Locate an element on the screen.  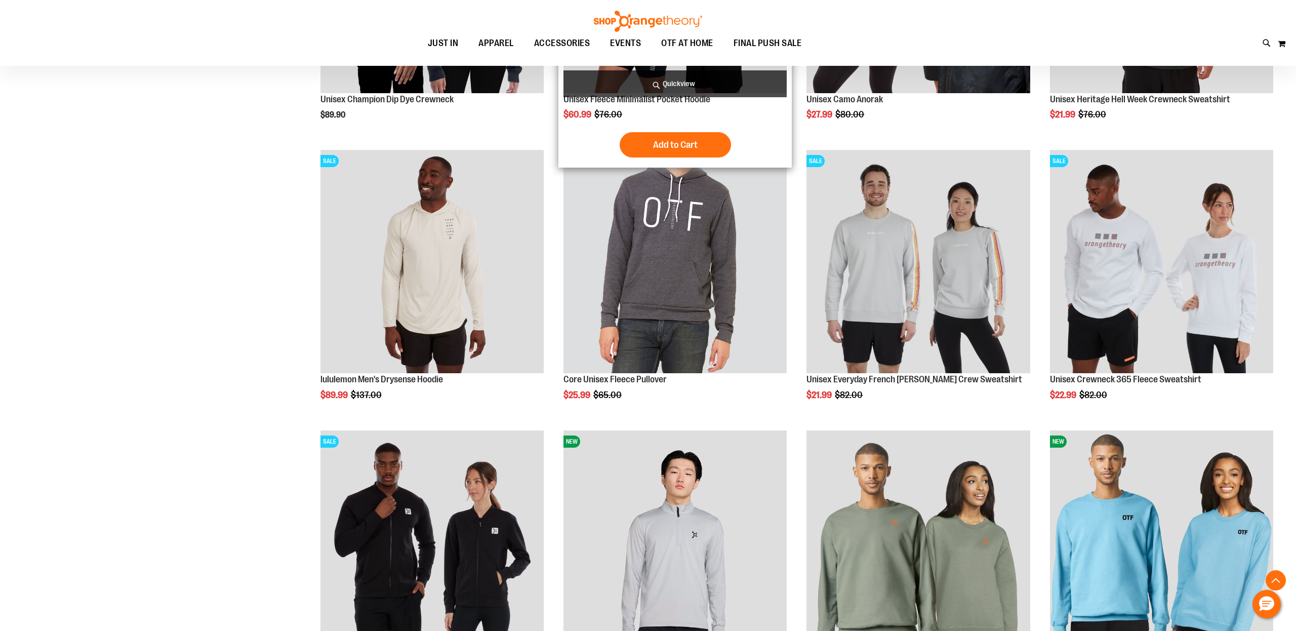
a: Product image for Core Unisex Fleece PulloverSALE is located at coordinates (675, 262).